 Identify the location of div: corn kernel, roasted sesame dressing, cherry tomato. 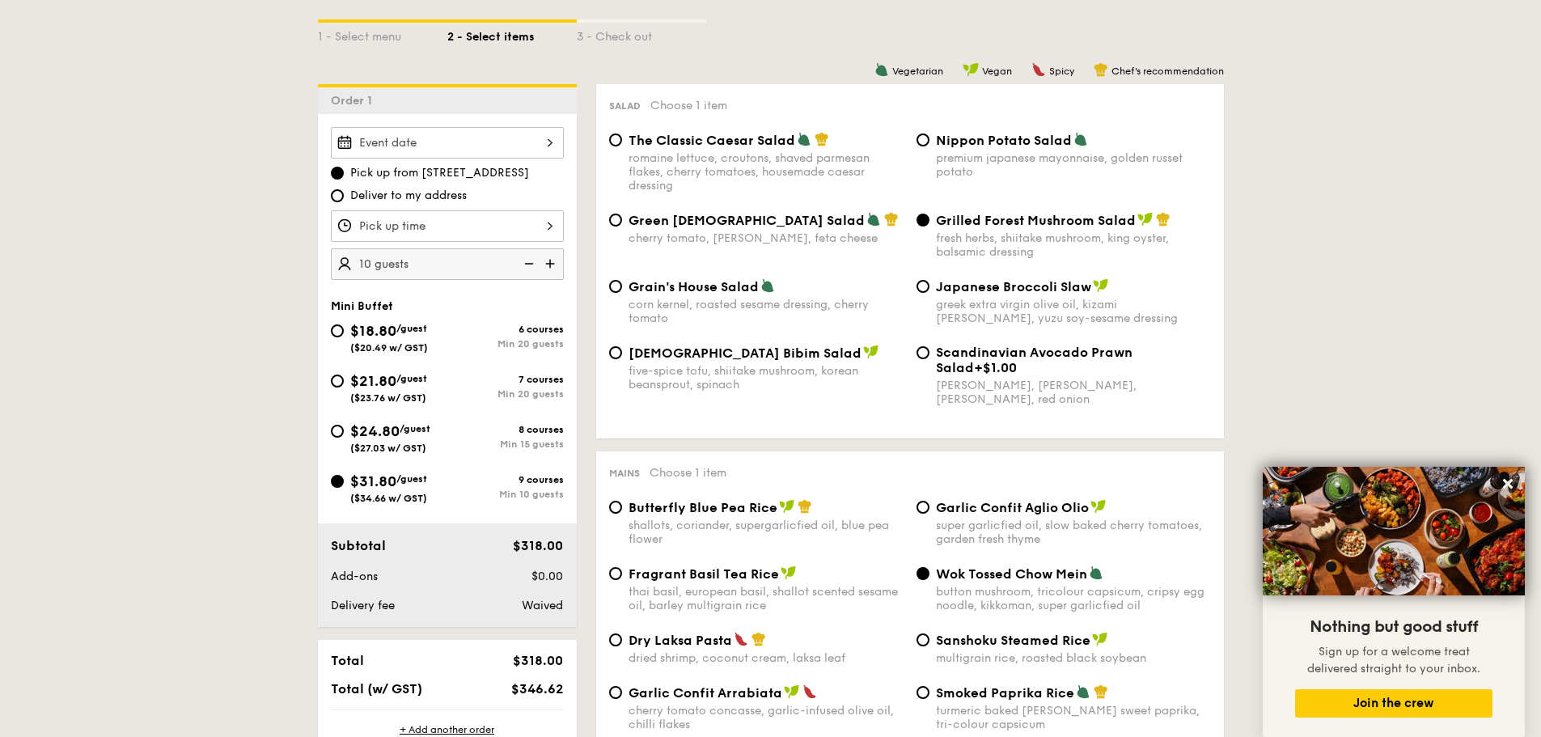
(766, 311).